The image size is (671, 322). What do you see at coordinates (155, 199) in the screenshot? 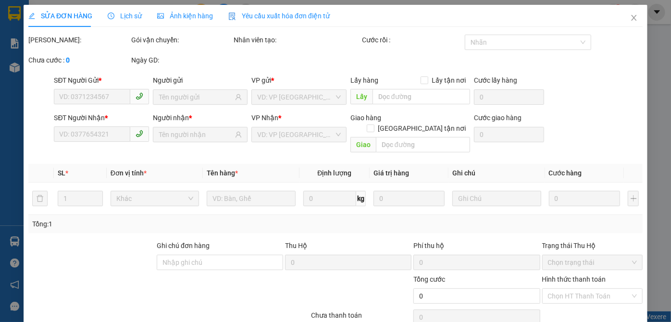
I see `span: Khác` at bounding box center [155, 199].